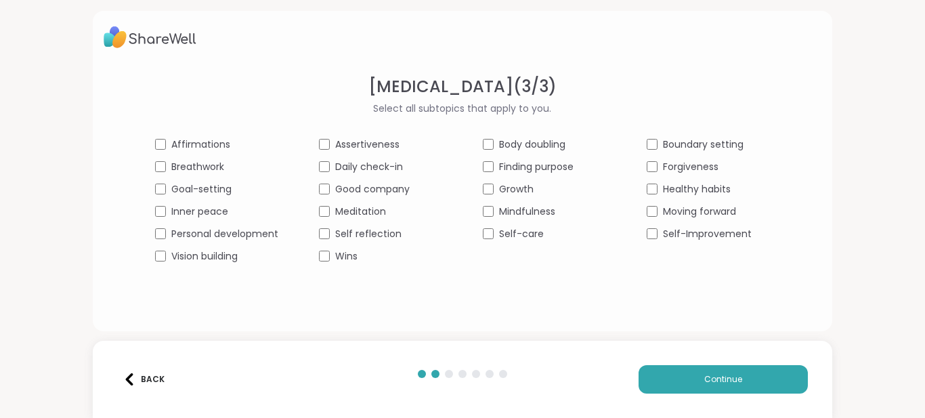  I want to click on span: Assertiveness, so click(367, 144).